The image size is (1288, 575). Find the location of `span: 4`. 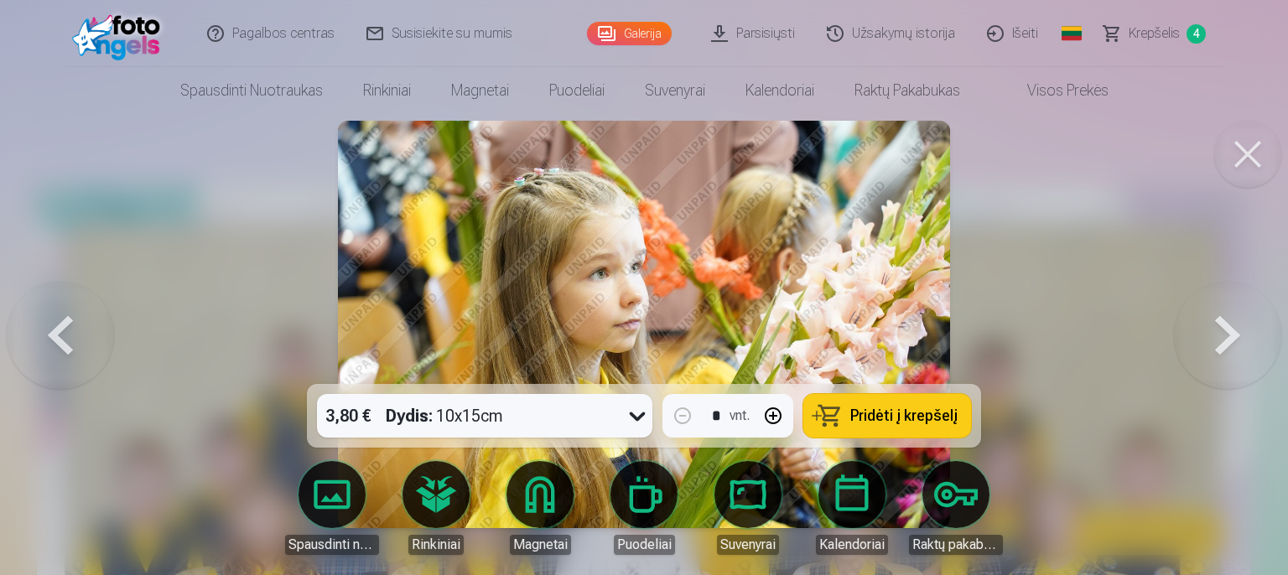

span: 4 is located at coordinates (1196, 34).